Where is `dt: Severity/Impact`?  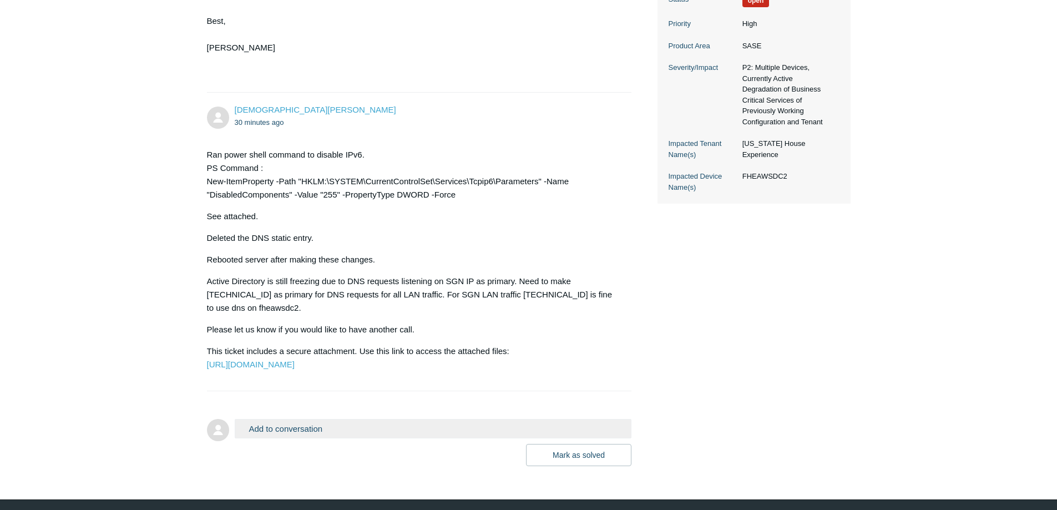
dt: Severity/Impact is located at coordinates (702, 68).